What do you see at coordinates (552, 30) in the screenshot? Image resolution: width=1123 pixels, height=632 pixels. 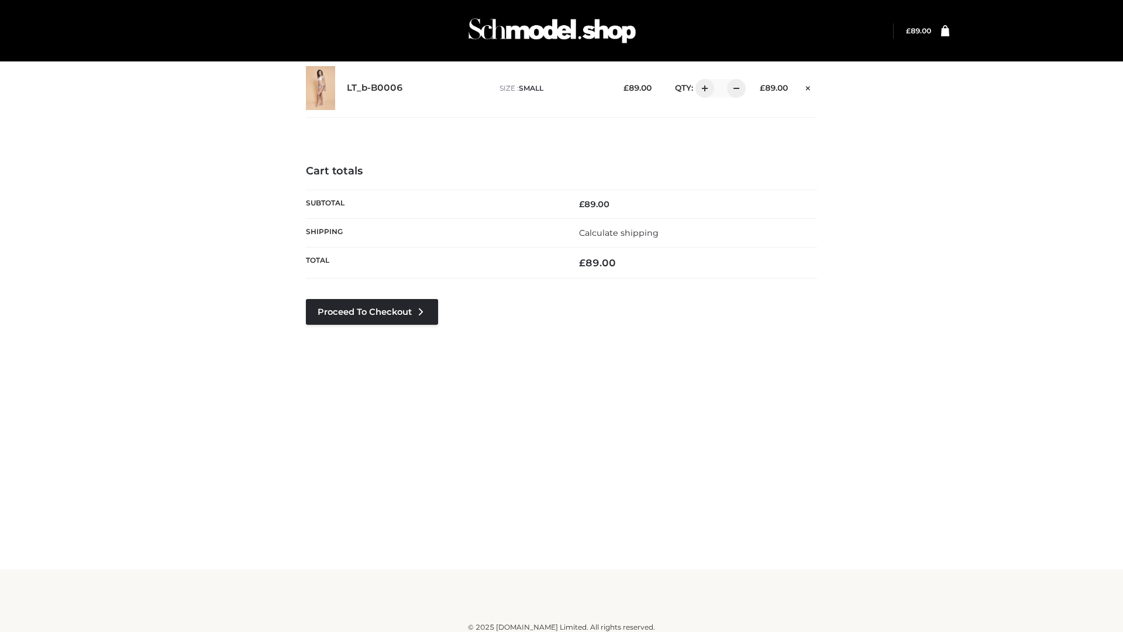 I see `a: Schmodel Admin 964` at bounding box center [552, 30].